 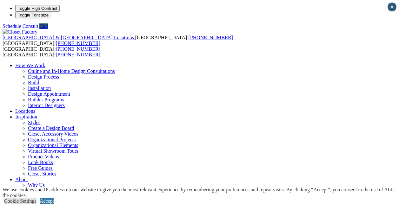 What do you see at coordinates (52, 140) in the screenshot?
I see `a: Organizational Projects` at bounding box center [52, 140].